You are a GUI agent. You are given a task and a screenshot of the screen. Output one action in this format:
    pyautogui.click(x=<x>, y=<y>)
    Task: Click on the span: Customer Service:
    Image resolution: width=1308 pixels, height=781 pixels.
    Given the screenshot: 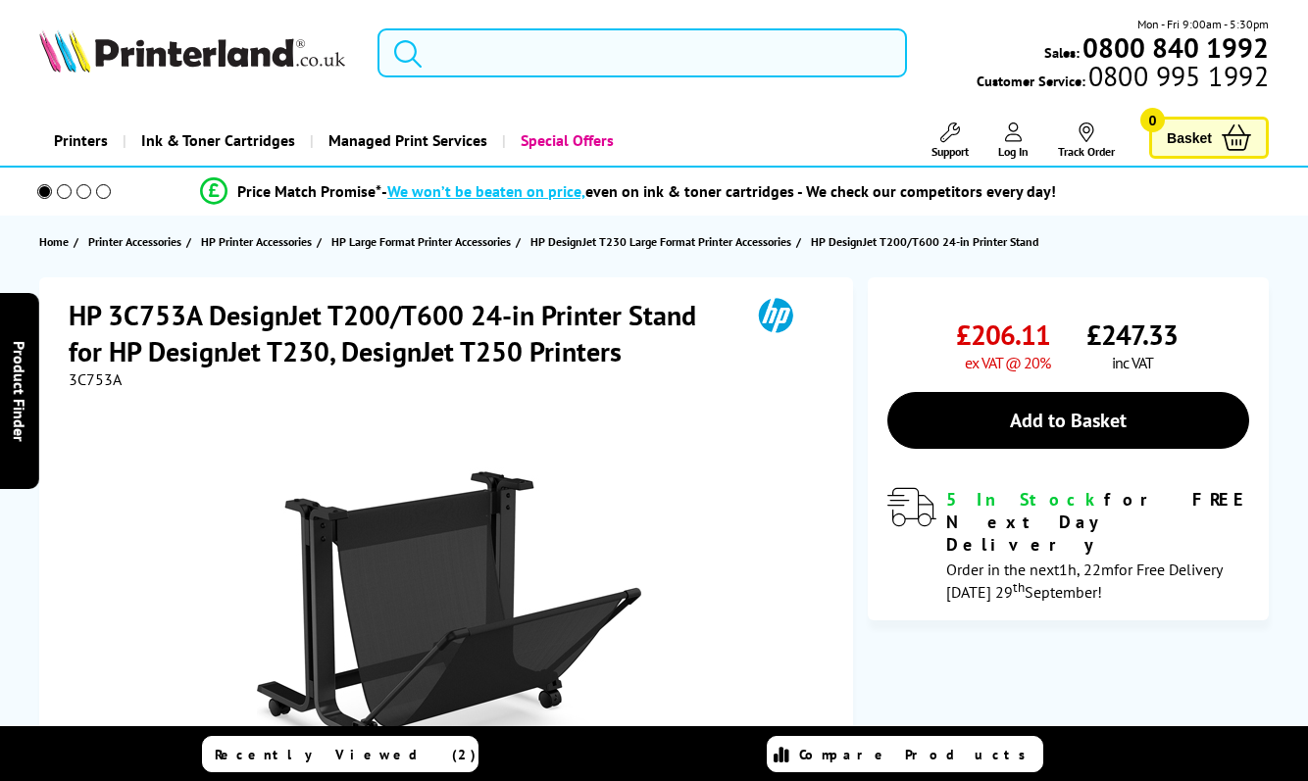 What is the action you would take?
    pyautogui.click(x=1123, y=78)
    